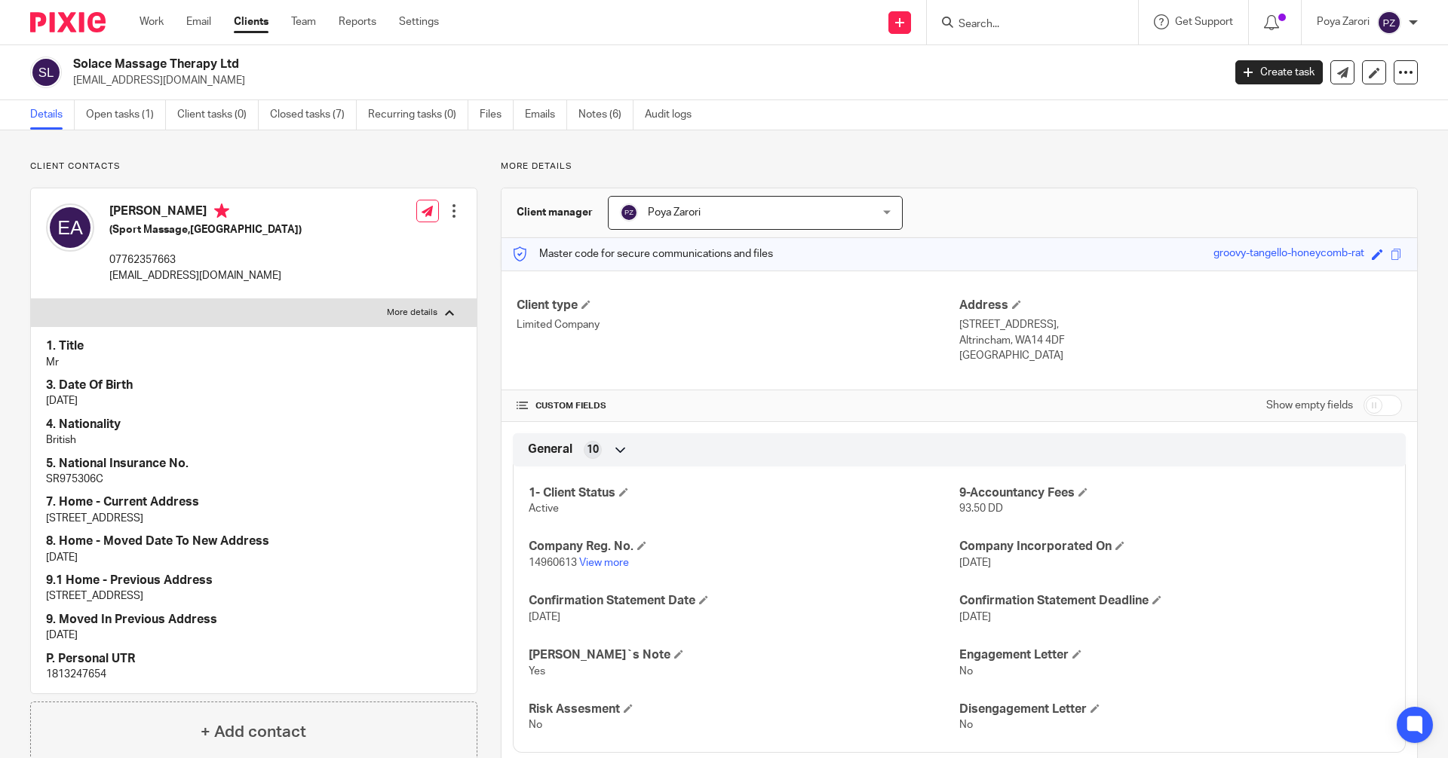 The width and height of the screenshot is (1448, 758). I want to click on h2: Solace Massage Therapy Ltd, so click(529, 64).